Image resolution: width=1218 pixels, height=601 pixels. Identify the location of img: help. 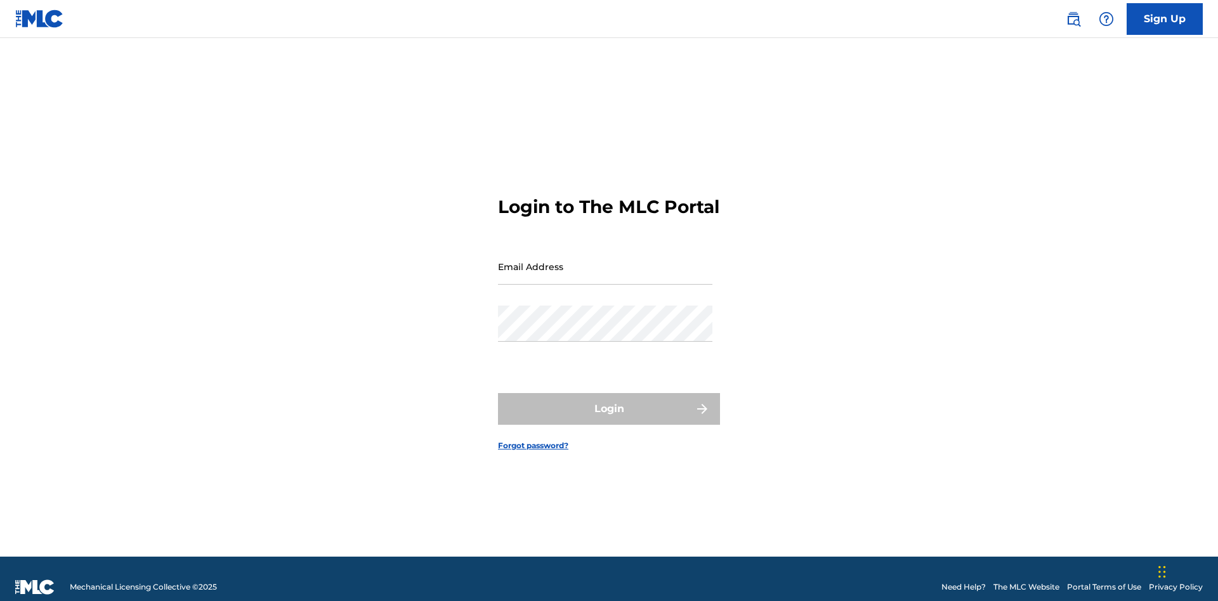
(1106, 19).